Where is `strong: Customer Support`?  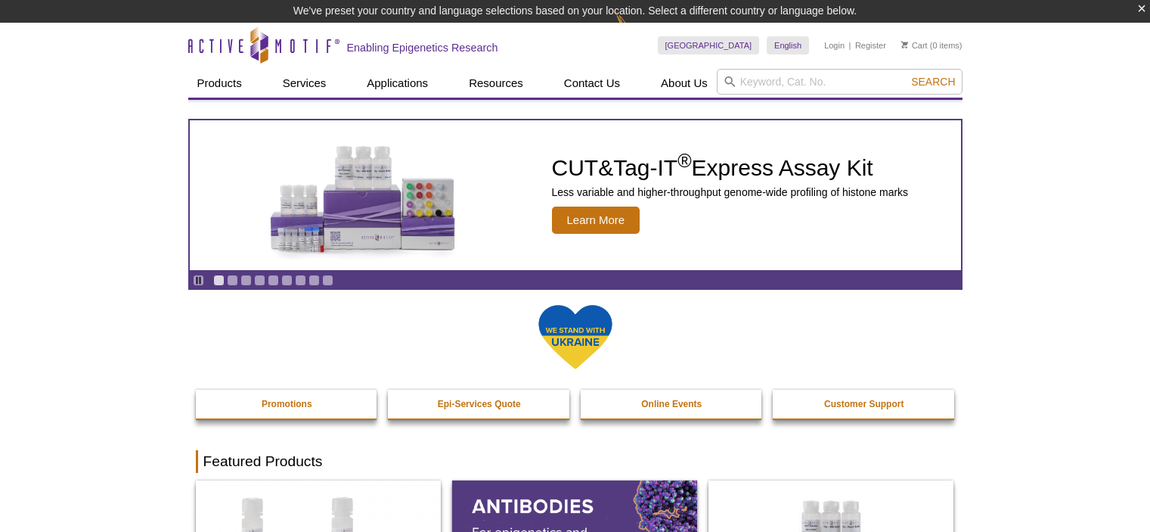
strong: Customer Support is located at coordinates (864, 404).